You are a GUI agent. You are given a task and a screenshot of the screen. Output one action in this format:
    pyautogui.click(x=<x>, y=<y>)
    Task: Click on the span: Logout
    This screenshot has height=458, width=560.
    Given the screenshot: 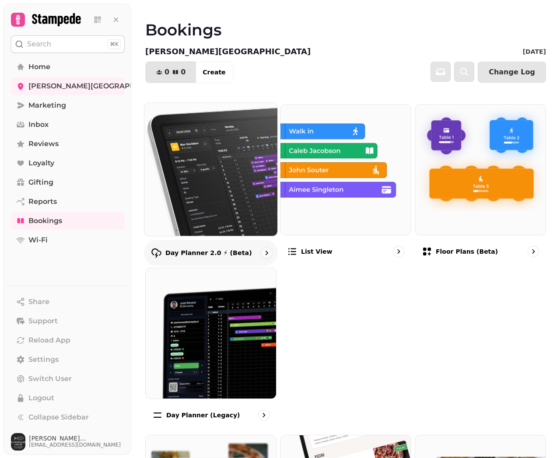 What is the action you would take?
    pyautogui.click(x=41, y=398)
    